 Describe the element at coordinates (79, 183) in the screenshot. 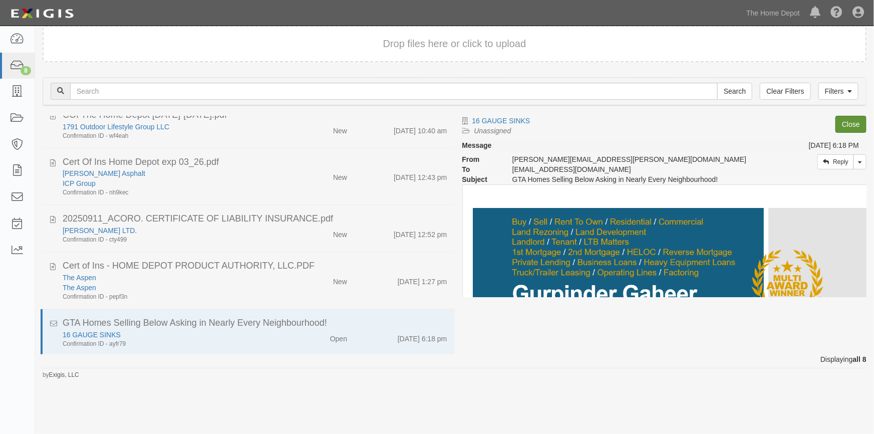

I see `a: ICP Group` at that location.